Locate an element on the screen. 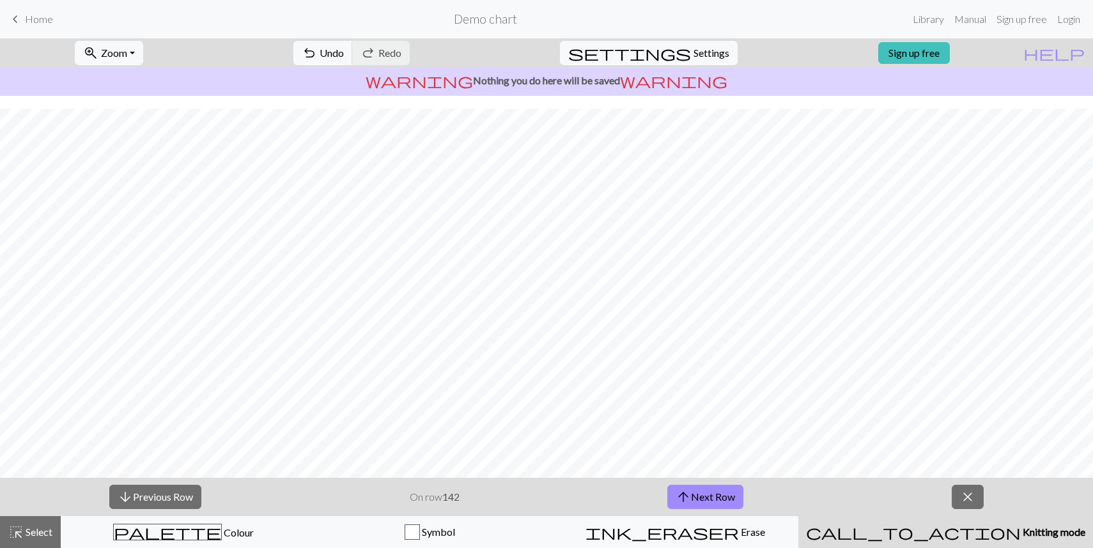  a: Login is located at coordinates (1069, 19).